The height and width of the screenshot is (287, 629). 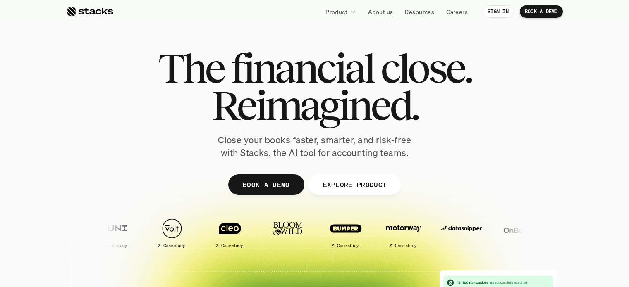 What do you see at coordinates (419, 12) in the screenshot?
I see `a: Resources` at bounding box center [419, 12].